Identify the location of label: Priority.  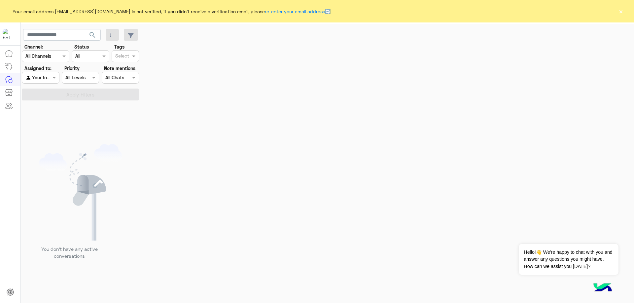
(72, 68).